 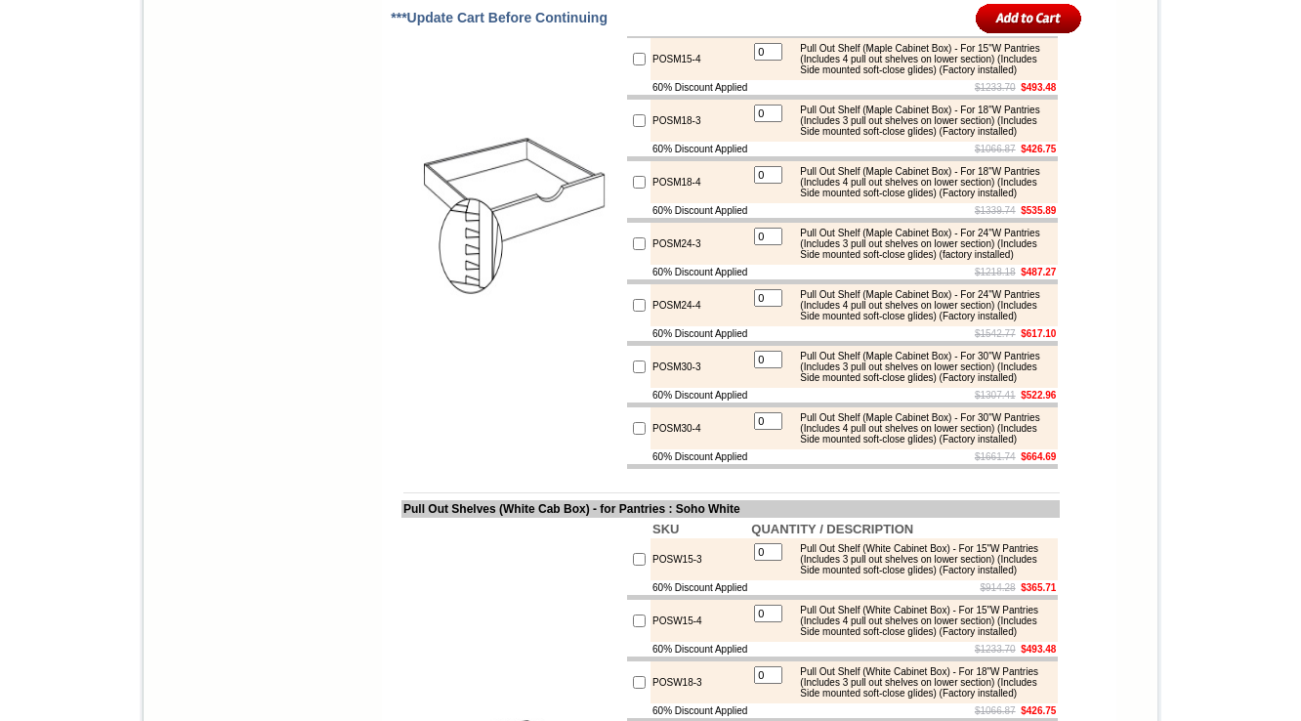 What do you see at coordinates (921, 428) in the screenshot?
I see `div: Pull Out Shelf (Maple Cabinet Box) - For 30"W Pantries (Includes 4 pull out shelves on lower sect...` at bounding box center [921, 428].